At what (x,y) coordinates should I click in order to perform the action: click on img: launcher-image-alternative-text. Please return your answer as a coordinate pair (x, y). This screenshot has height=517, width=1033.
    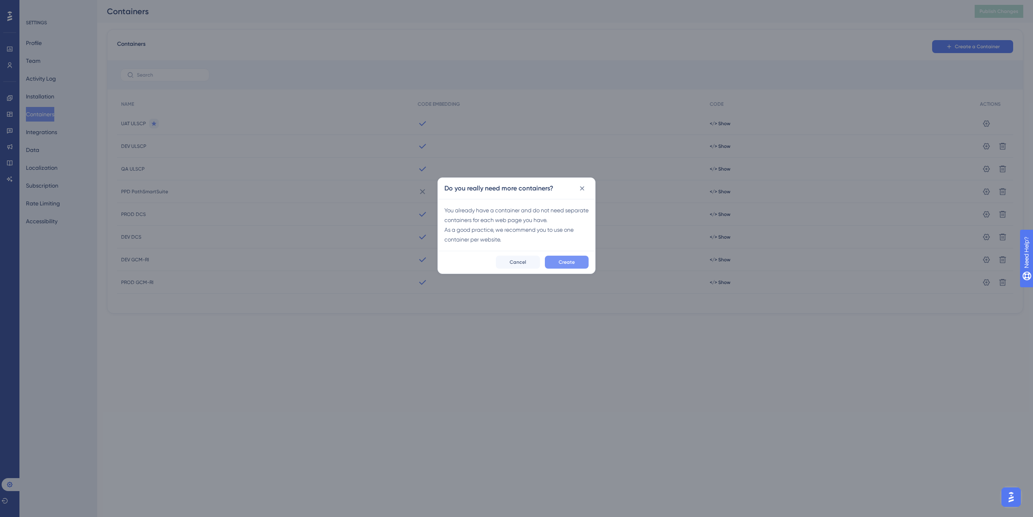
    Looking at the image, I should click on (12, 12).